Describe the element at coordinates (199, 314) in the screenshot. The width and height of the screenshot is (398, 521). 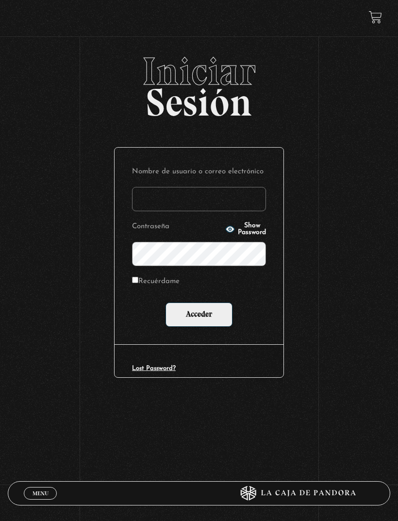
I see `input: Acceder` at that location.